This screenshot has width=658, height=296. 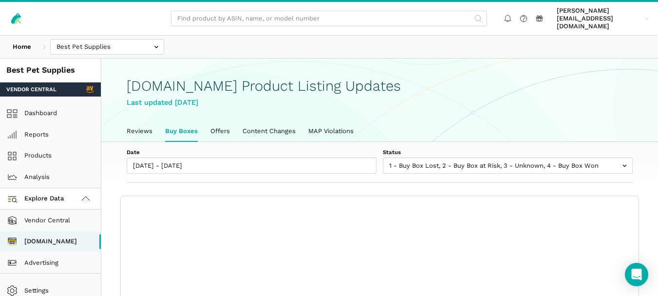 What do you see at coordinates (37, 199) in the screenshot?
I see `span: Explore Data` at bounding box center [37, 199].